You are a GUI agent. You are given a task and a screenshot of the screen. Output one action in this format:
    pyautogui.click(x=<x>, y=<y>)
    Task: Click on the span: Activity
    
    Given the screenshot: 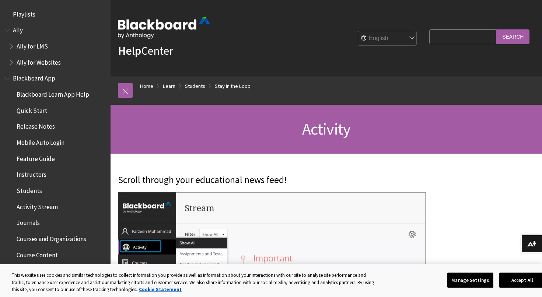 What is the action you would take?
    pyautogui.click(x=326, y=129)
    